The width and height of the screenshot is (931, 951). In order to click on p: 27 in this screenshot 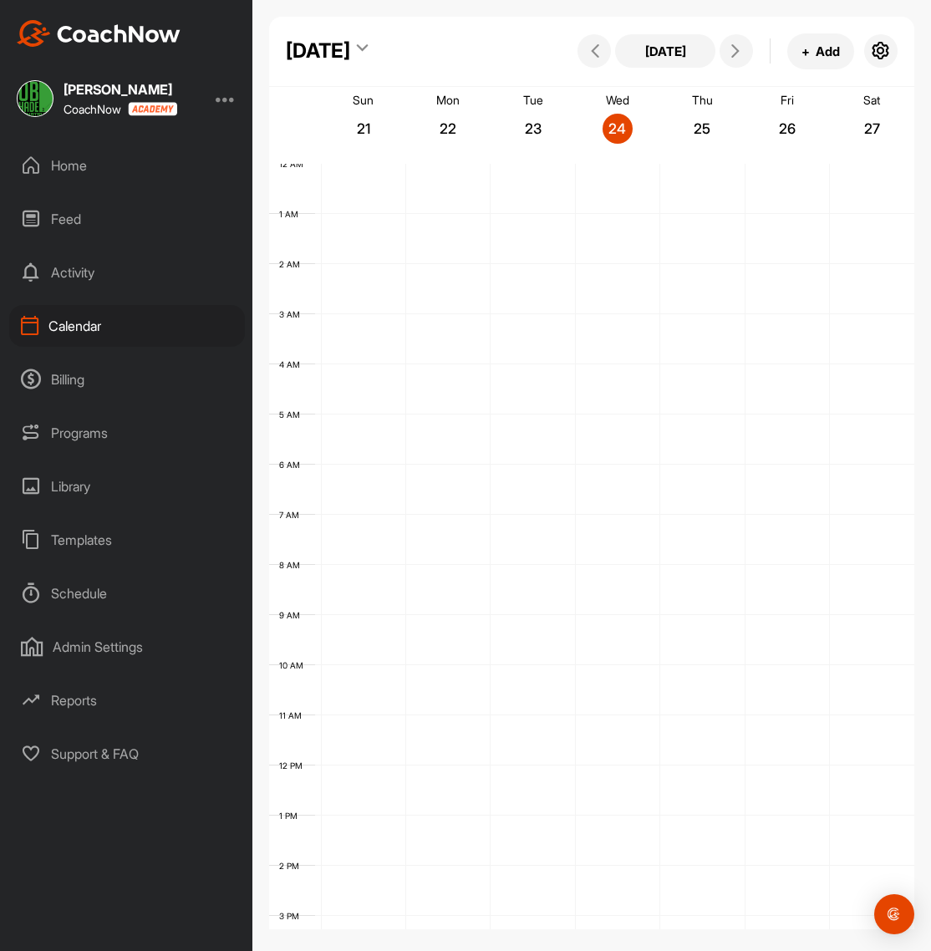, I will do `click(872, 129)`.